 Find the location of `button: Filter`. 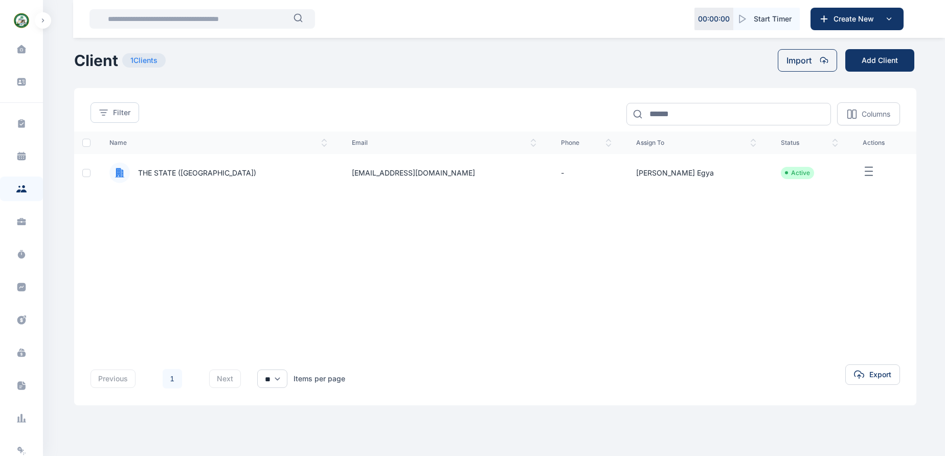

button: Filter is located at coordinates (115, 113).